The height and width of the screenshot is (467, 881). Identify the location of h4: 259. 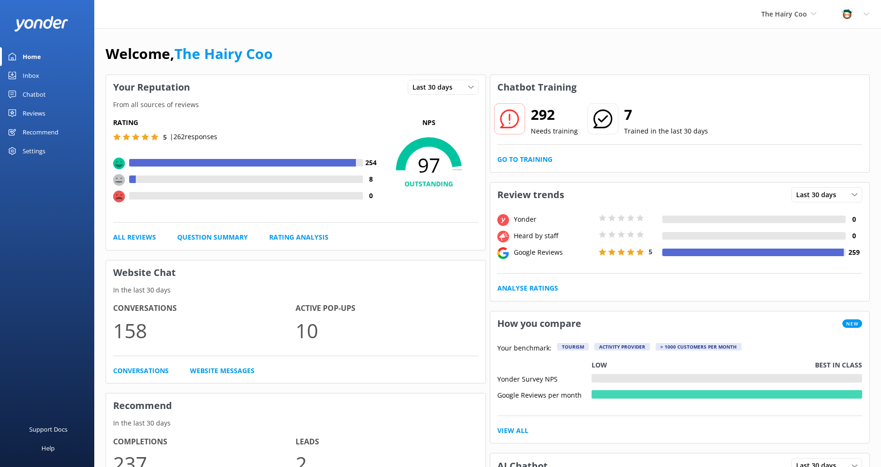
(854, 252).